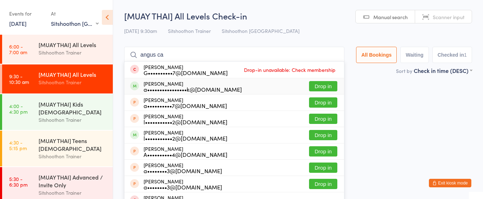  I want to click on time: 9:30 - 10:30 am, so click(19, 79).